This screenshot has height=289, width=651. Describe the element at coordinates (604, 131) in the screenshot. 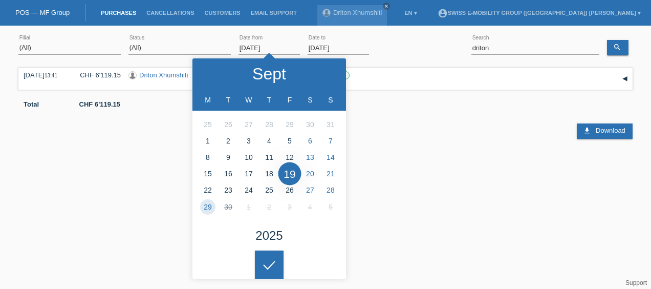

I see `a: download Download` at that location.